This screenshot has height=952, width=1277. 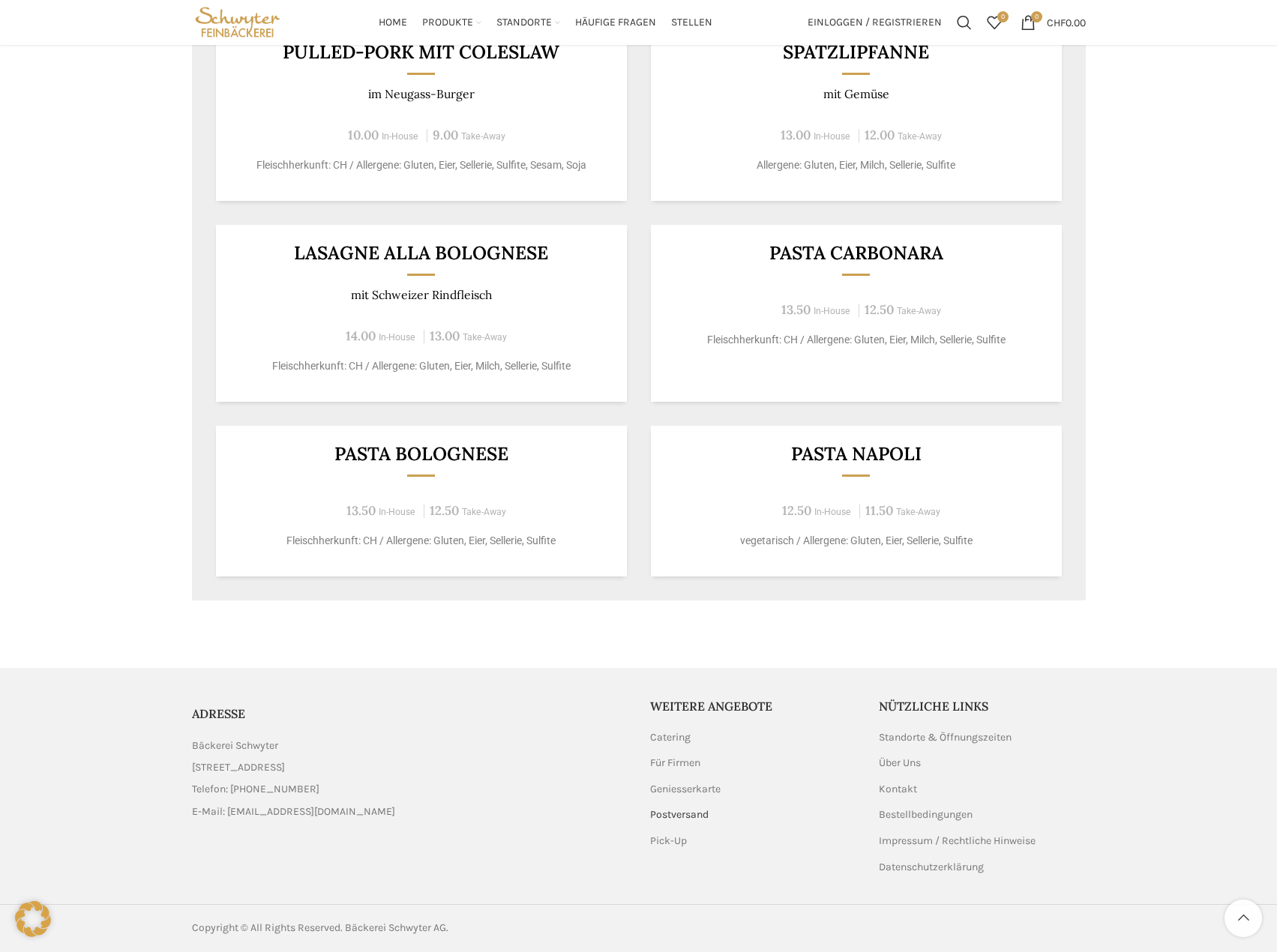 What do you see at coordinates (237, 21) in the screenshot?
I see `a: Site logo` at bounding box center [237, 21].